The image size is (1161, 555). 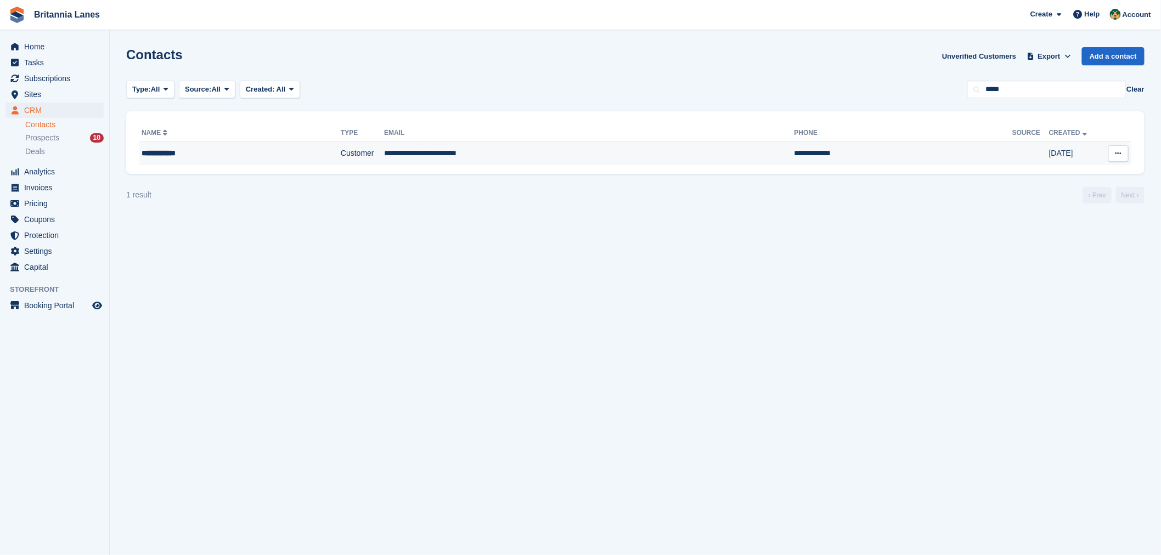 What do you see at coordinates (64, 138) in the screenshot?
I see `a: Prospects 10` at bounding box center [64, 138].